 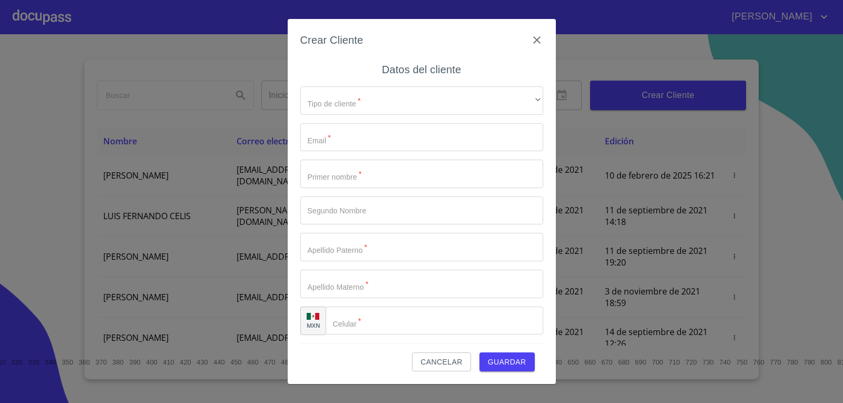 I want to click on button: Cancelar, so click(x=441, y=362).